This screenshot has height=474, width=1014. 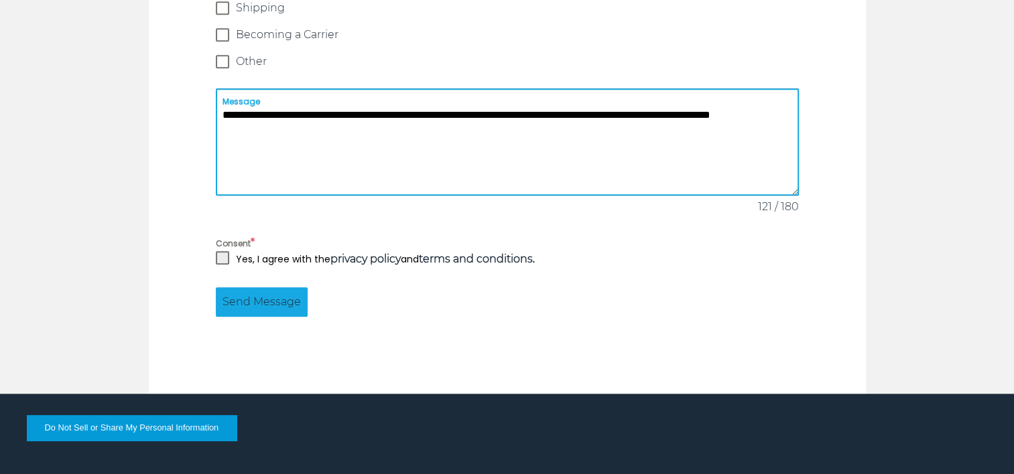 What do you see at coordinates (476, 259) in the screenshot?
I see `a: terms and conditions` at bounding box center [476, 259].